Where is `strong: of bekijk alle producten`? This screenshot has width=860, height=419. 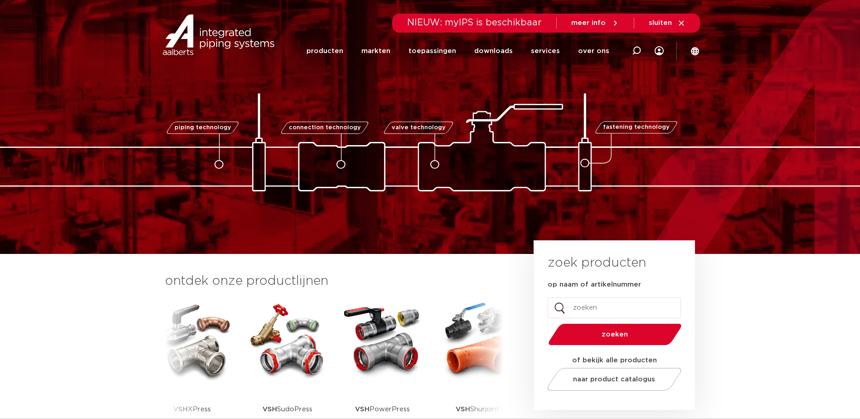
strong: of bekijk alle producten is located at coordinates (614, 360).